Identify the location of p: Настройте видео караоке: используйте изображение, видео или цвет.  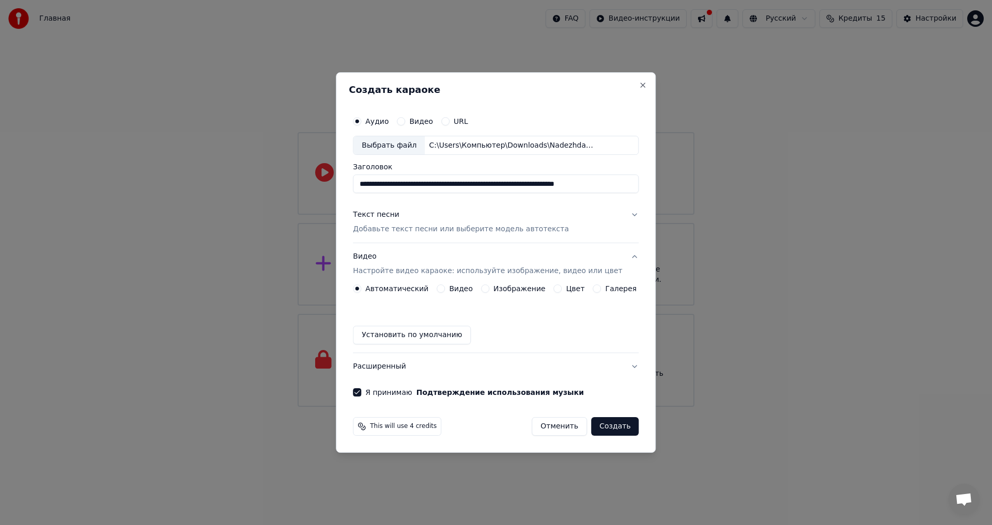
(487, 271).